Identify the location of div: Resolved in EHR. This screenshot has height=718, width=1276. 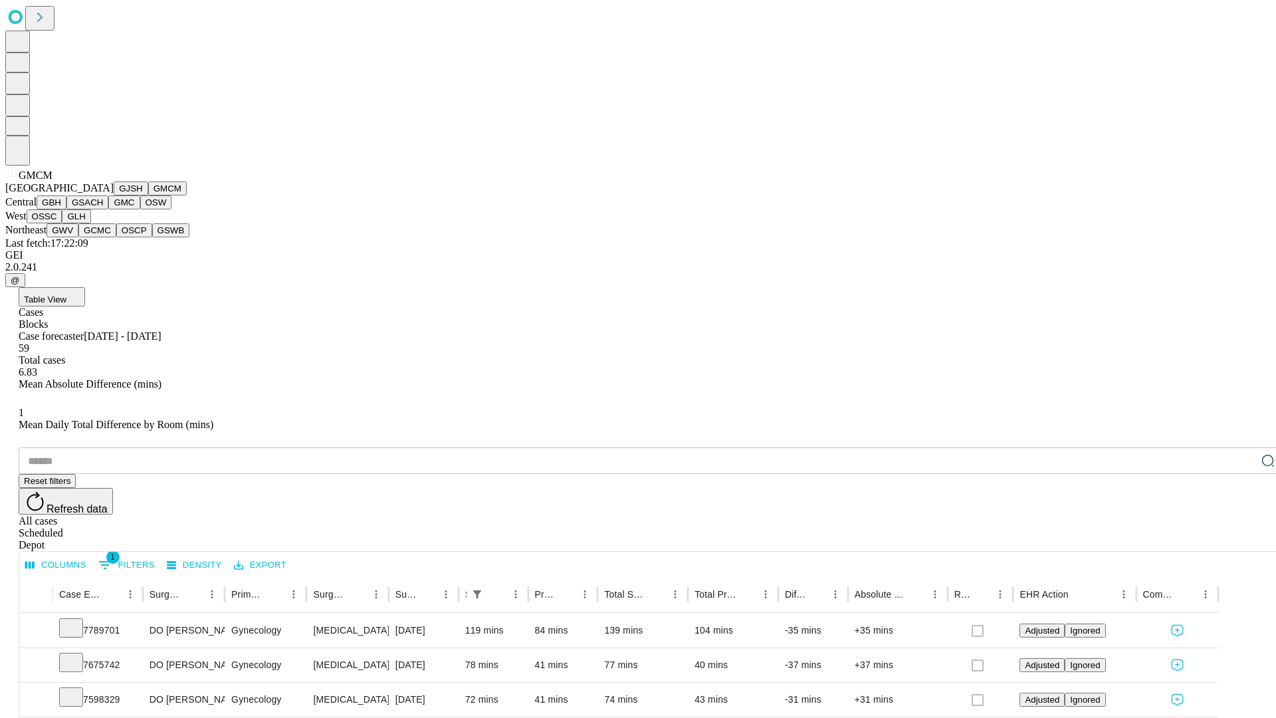
(963, 594).